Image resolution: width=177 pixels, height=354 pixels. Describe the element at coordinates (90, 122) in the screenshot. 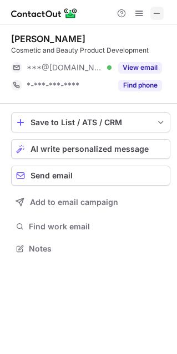

I see `button: save-profile-one-click` at that location.